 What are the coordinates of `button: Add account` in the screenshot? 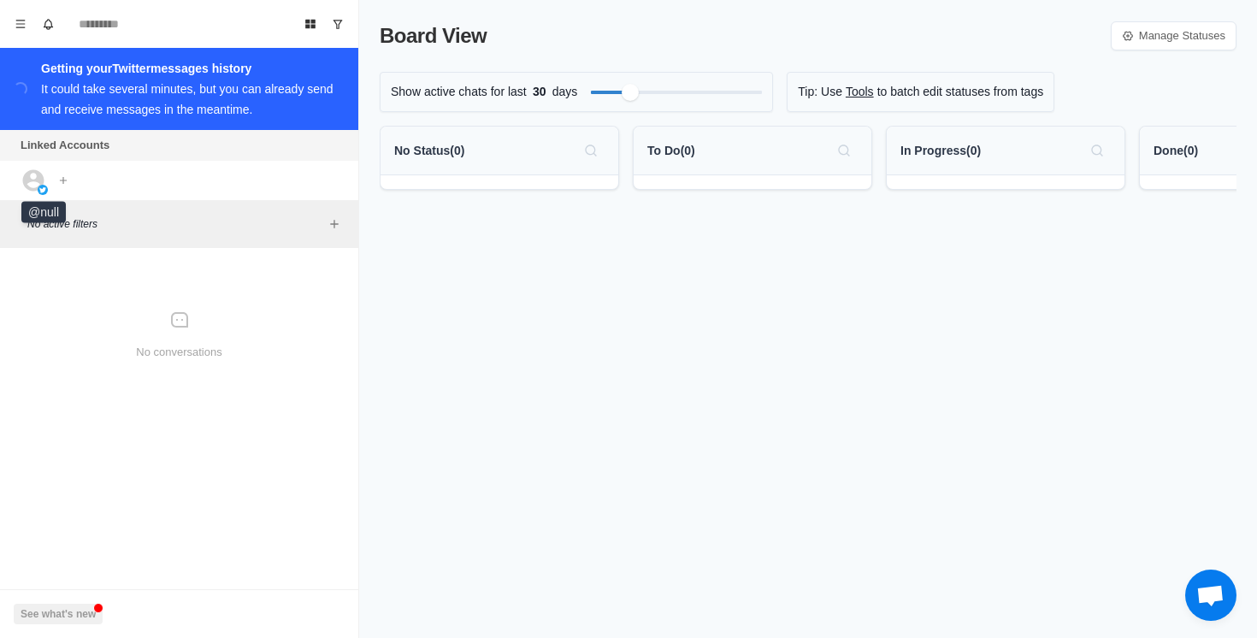 It's located at (63, 180).